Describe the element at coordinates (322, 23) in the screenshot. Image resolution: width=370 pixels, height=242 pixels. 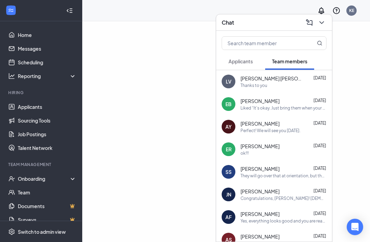
I see `svg: ChevronDown` at that location.